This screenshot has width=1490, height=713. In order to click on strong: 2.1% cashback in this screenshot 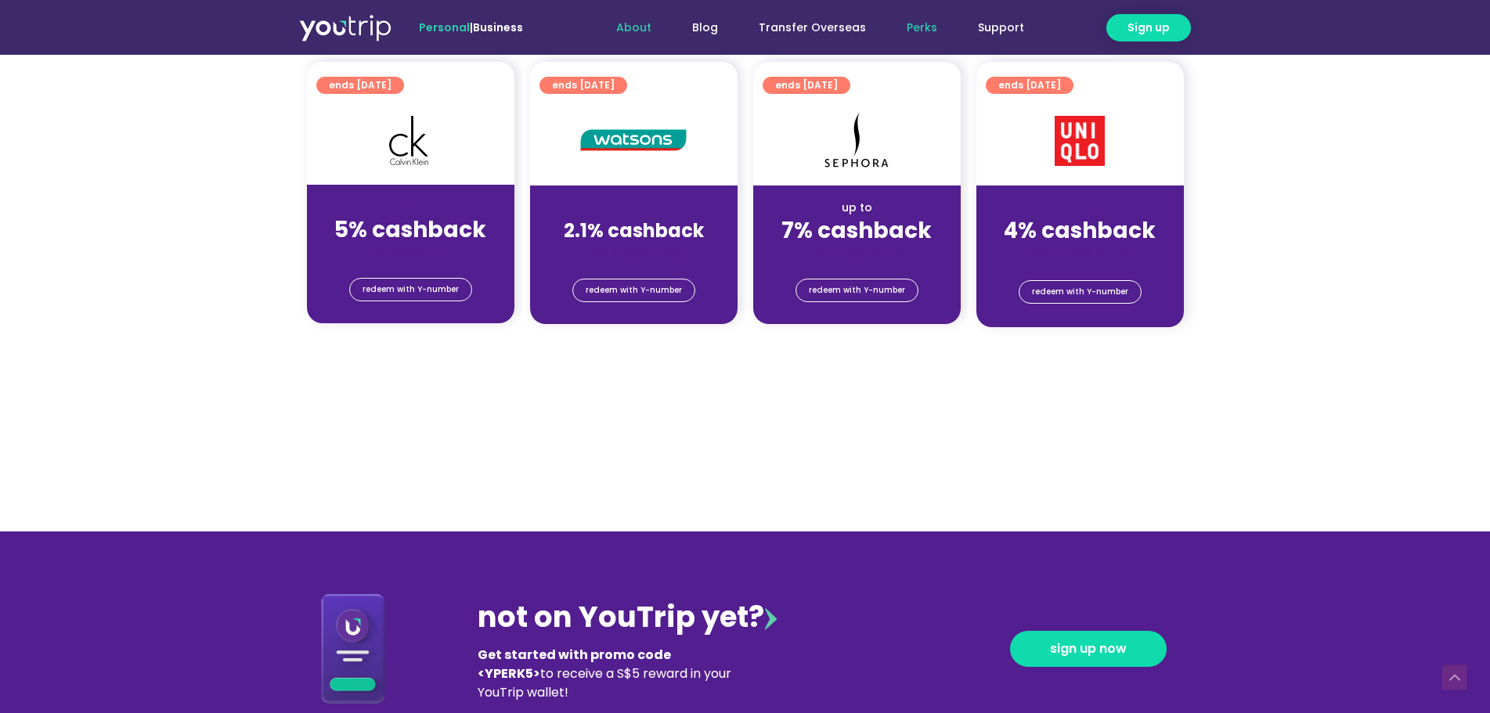, I will do `click(634, 230)`.